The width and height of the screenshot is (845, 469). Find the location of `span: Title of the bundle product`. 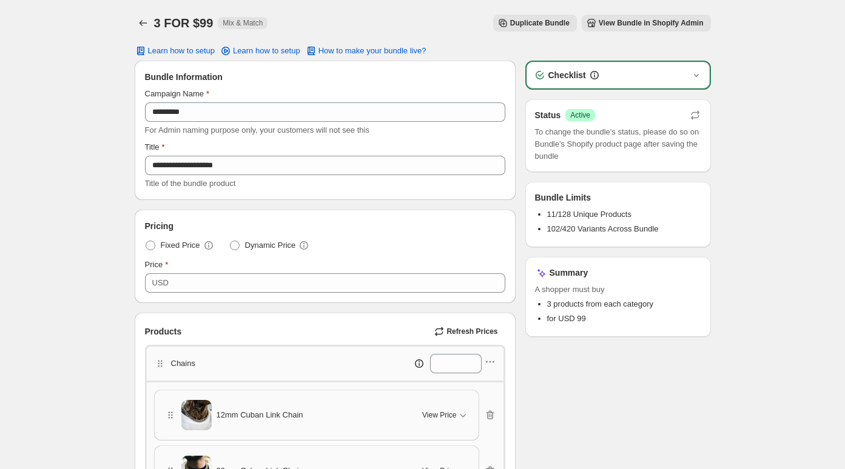

span: Title of the bundle product is located at coordinates (190, 183).